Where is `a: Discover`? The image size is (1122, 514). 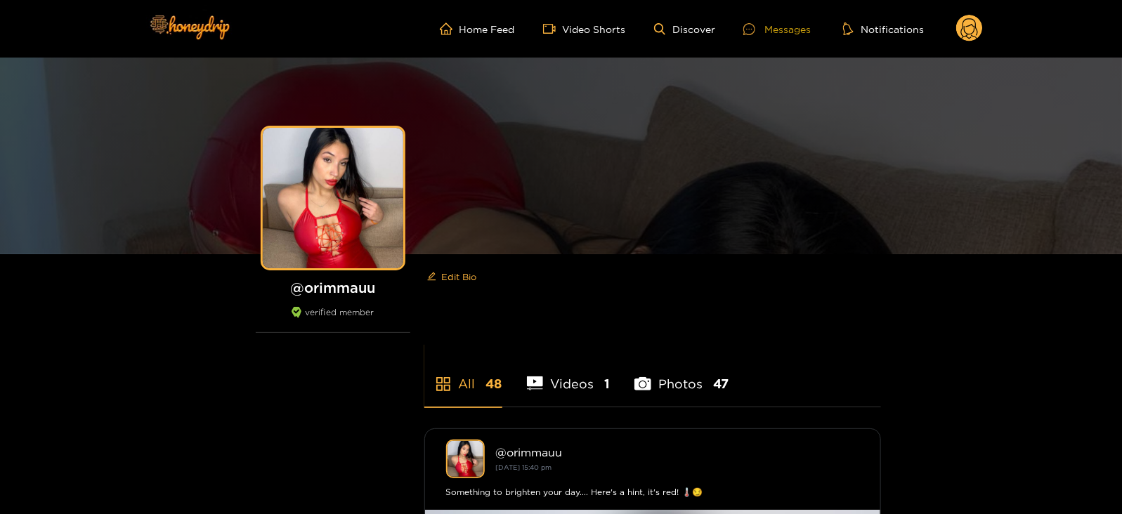
a: Discover is located at coordinates (684, 29).